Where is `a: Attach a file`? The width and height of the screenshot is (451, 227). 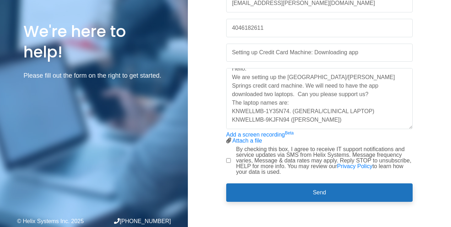 a: Attach a file is located at coordinates (247, 141).